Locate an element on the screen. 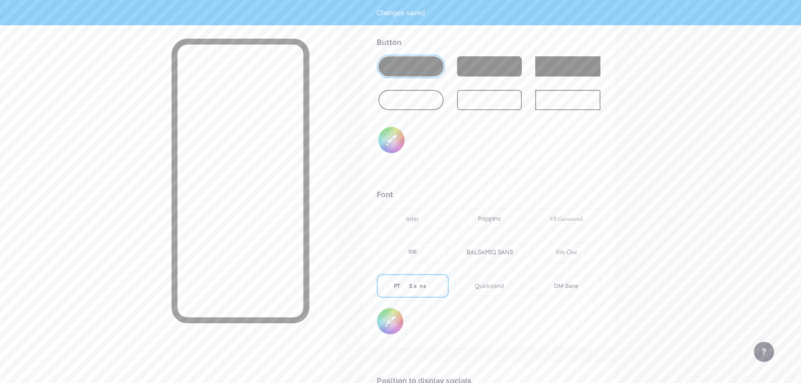 The width and height of the screenshot is (801, 383). div: Quicksand is located at coordinates (489, 286).